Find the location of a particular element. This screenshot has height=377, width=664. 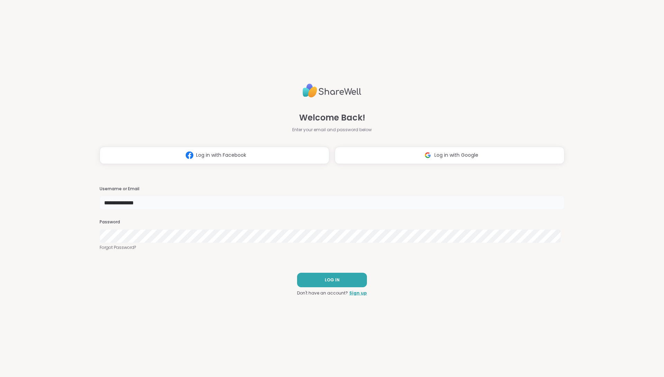

h3: Username or Email is located at coordinates (332, 189).